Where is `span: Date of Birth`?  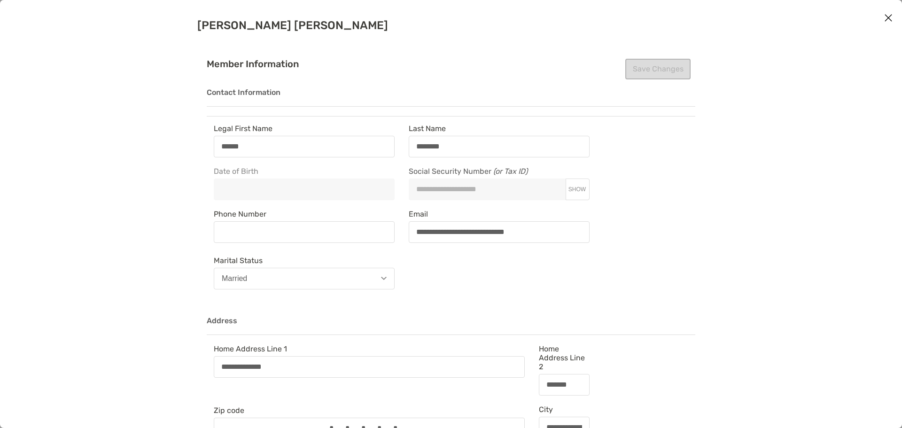 span: Date of Birth is located at coordinates (304, 171).